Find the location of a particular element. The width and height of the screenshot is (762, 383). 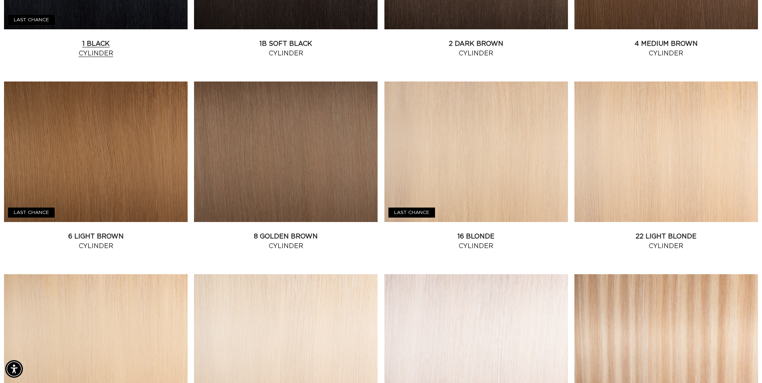

a: 1 Black Cylinder is located at coordinates (96, 49).